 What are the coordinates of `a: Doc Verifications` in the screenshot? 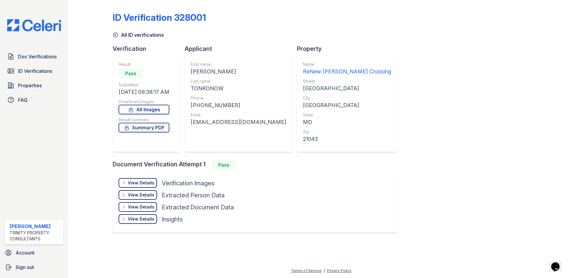 It's located at (34, 56).